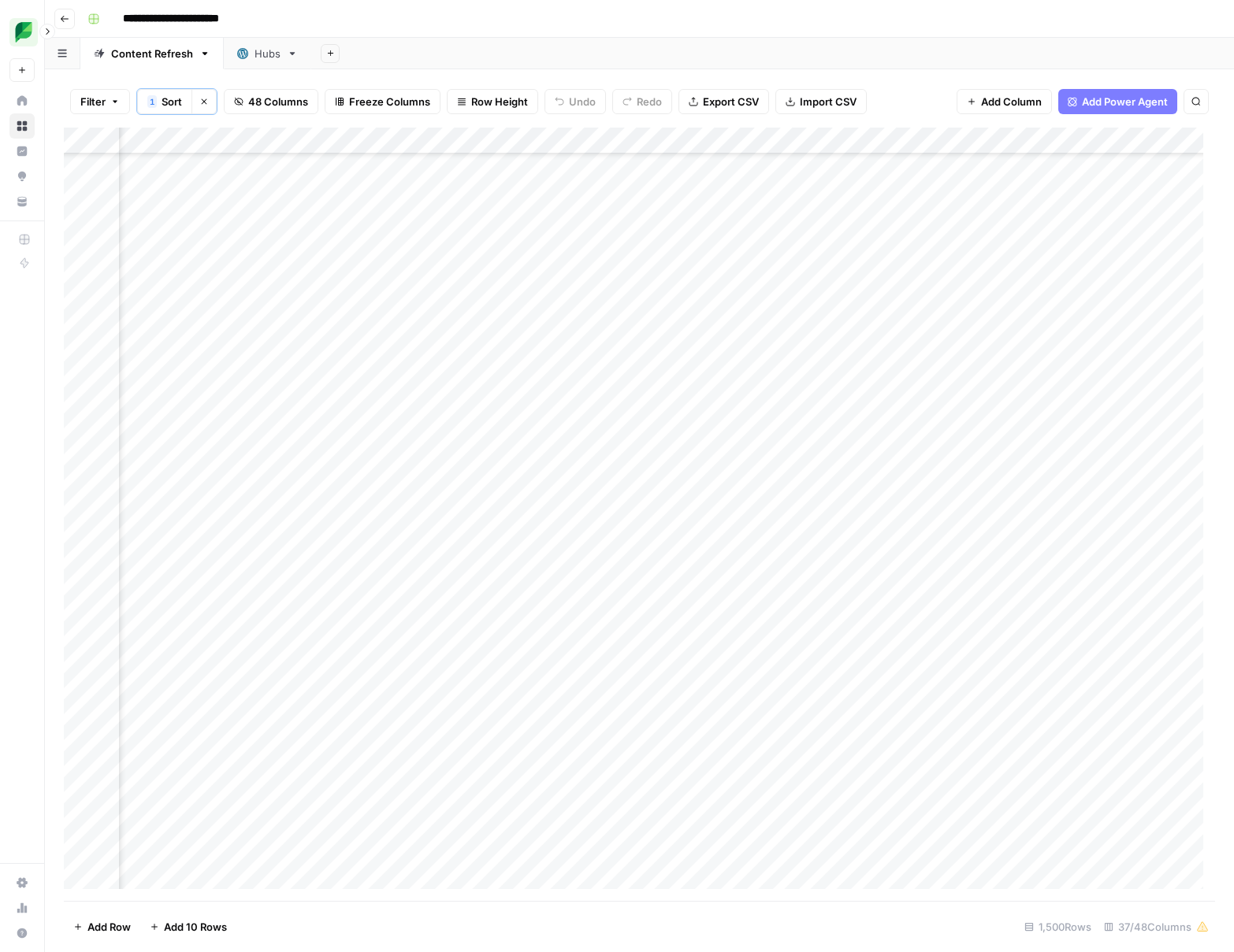 The image size is (1234, 952). Describe the element at coordinates (152, 54) in the screenshot. I see `a: Content Refresh` at that location.